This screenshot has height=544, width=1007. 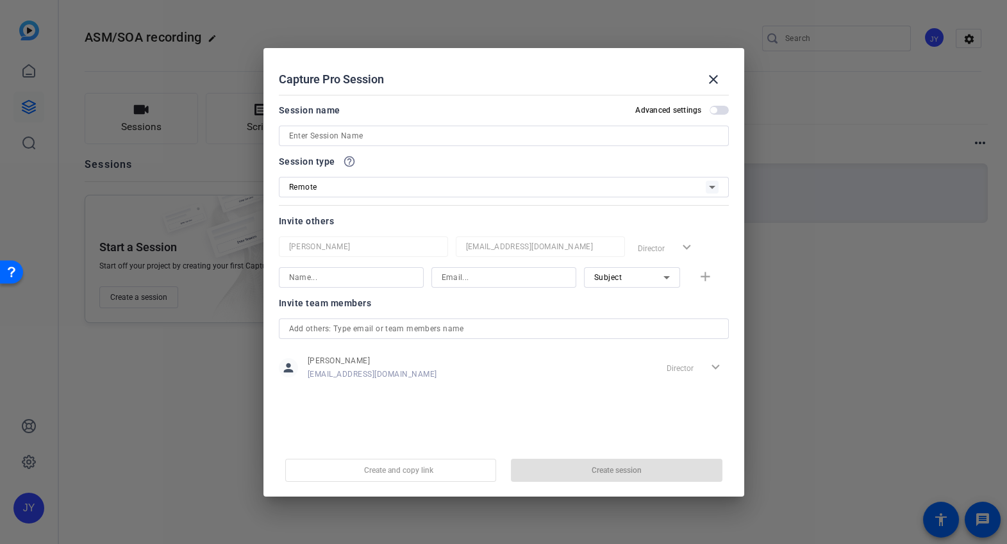 What do you see at coordinates (504, 79) in the screenshot?
I see `div: Capture Pro Session` at bounding box center [504, 79].